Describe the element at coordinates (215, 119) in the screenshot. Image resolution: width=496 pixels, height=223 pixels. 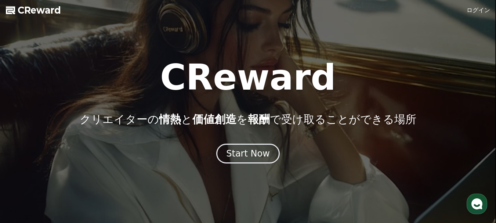
I see `span: 価値創造` at that location.